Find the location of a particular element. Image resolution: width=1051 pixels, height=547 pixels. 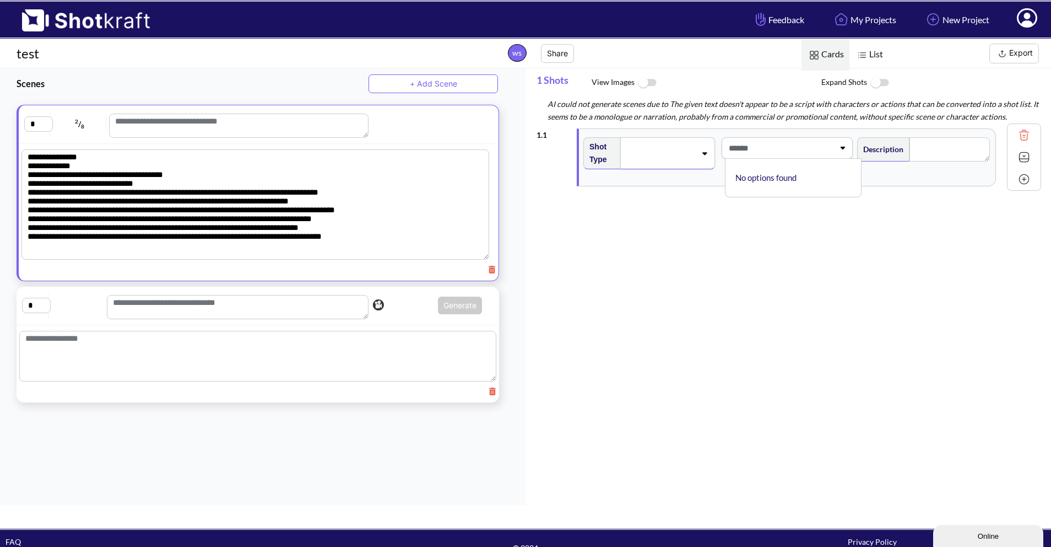

div: 1.1Shot TypeNo options foundDescriptionTrash IconExpand IconAdd Icon is located at coordinates (789, 157).